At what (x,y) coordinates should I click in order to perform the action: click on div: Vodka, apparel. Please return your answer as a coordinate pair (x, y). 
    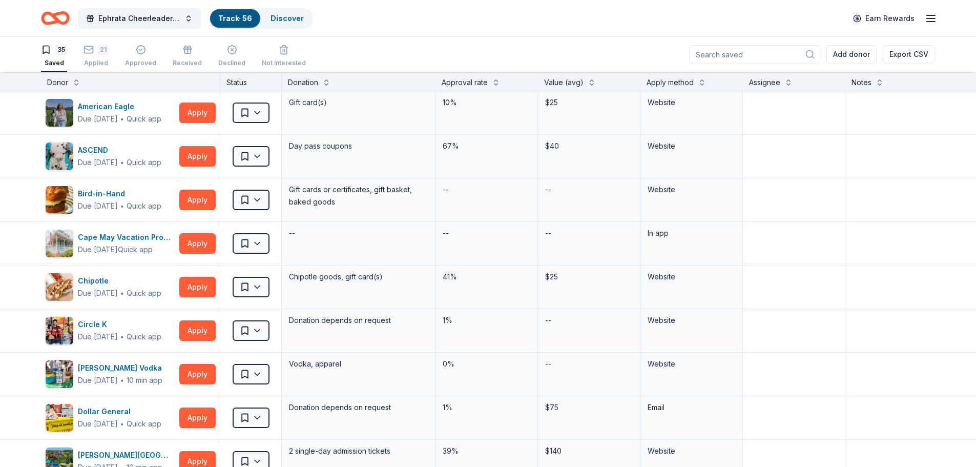
    Looking at the image, I should click on (358, 364).